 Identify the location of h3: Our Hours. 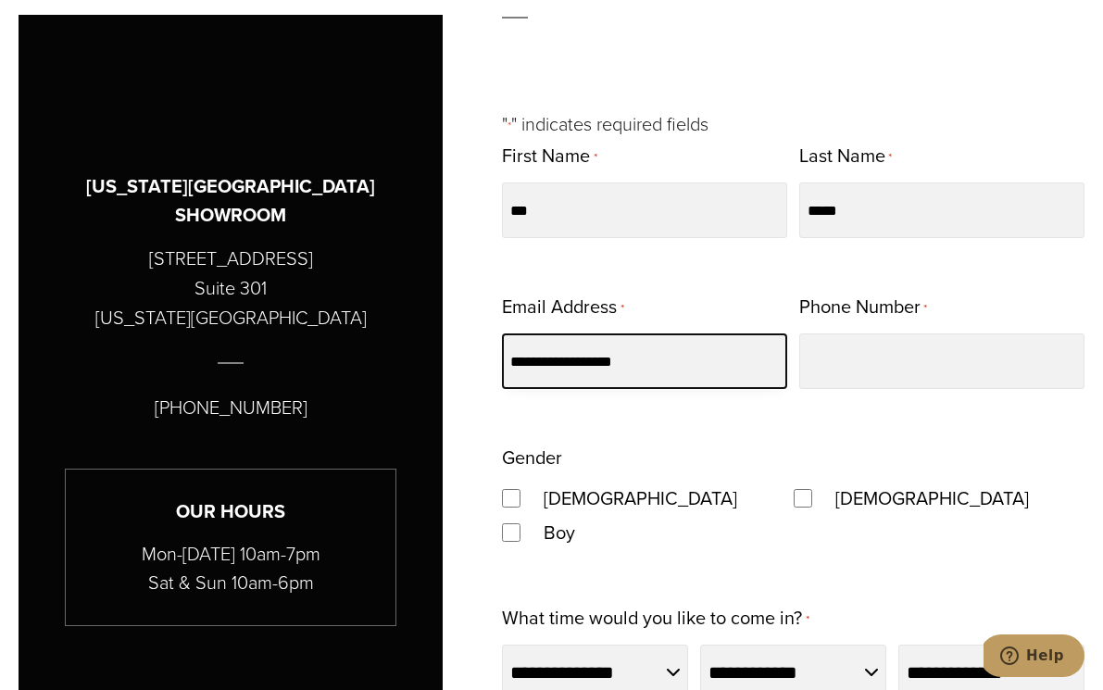
(231, 511).